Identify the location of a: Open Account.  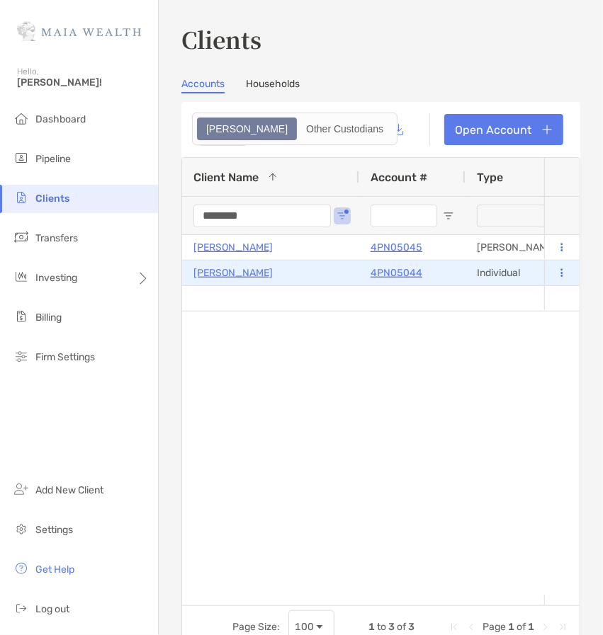
(504, 130).